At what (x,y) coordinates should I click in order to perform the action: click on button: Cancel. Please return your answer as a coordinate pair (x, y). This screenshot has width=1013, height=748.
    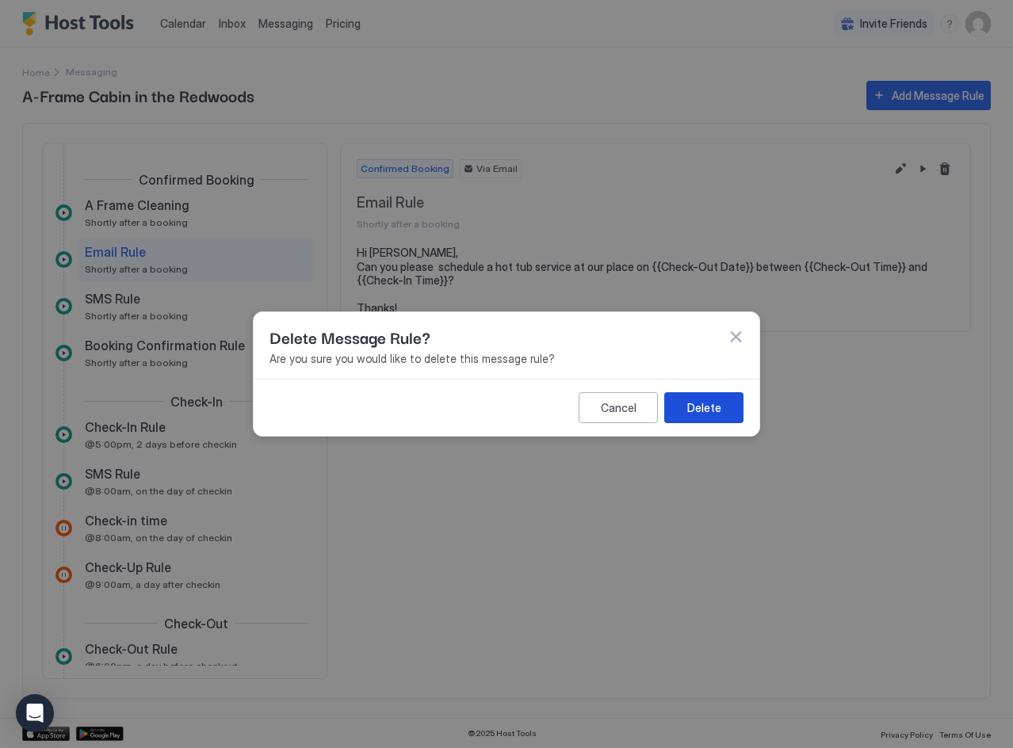
    Looking at the image, I should click on (618, 407).